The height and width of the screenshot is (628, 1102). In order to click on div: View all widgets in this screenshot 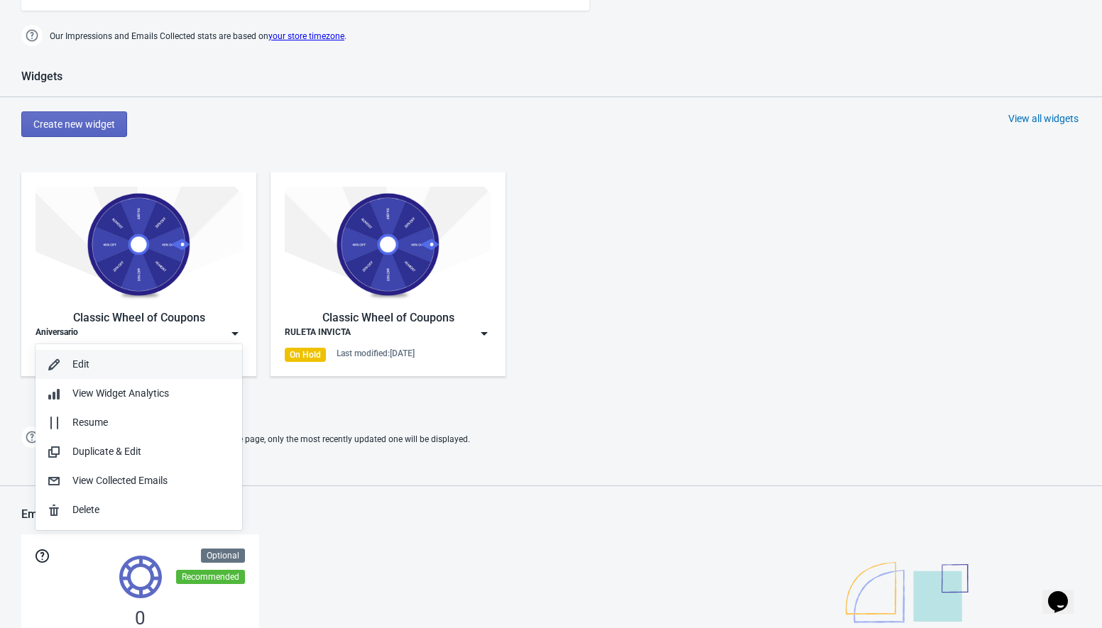, I will do `click(1043, 119)`.